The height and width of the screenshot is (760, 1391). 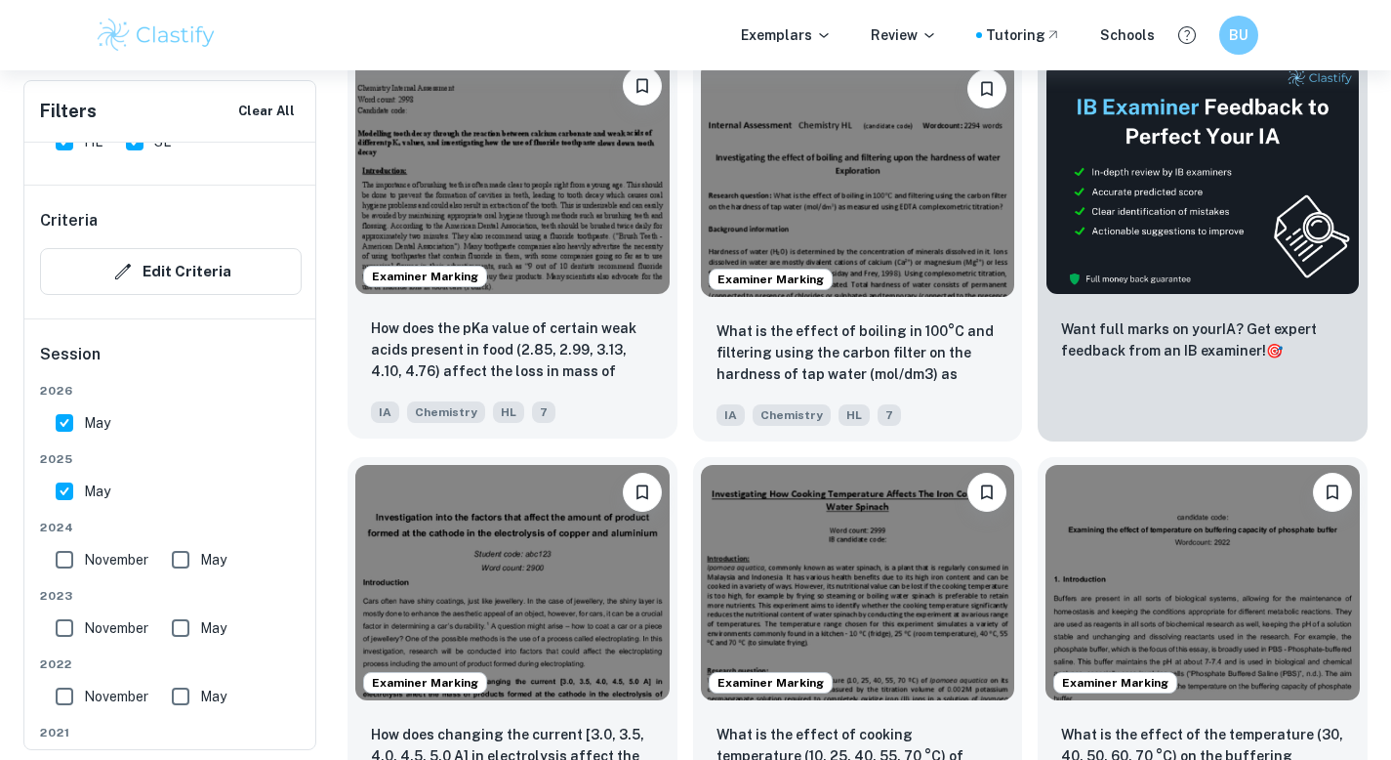 I want to click on a: Examiner MarkingBookmarkWhat is the effect of boiling in 100°C and filtering using the carbon fil..., so click(x=858, y=247).